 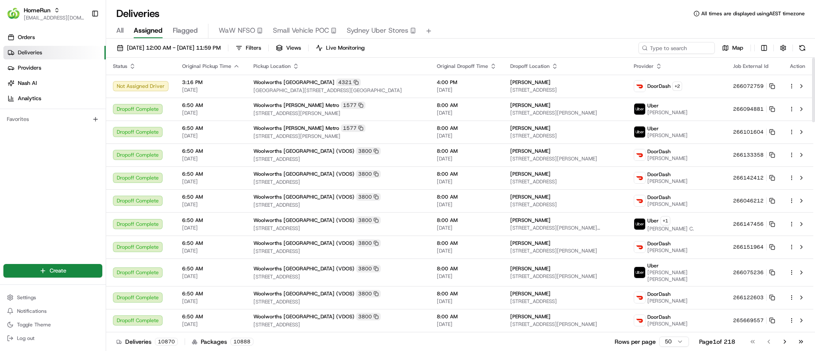 I want to click on span: Settings, so click(x=26, y=298).